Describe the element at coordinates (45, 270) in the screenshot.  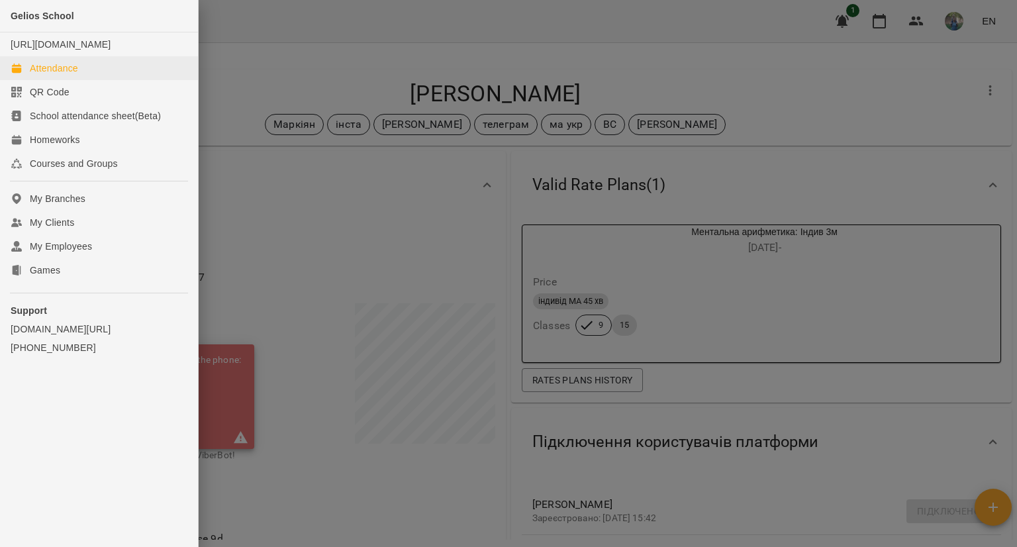
I see `div: Games` at that location.